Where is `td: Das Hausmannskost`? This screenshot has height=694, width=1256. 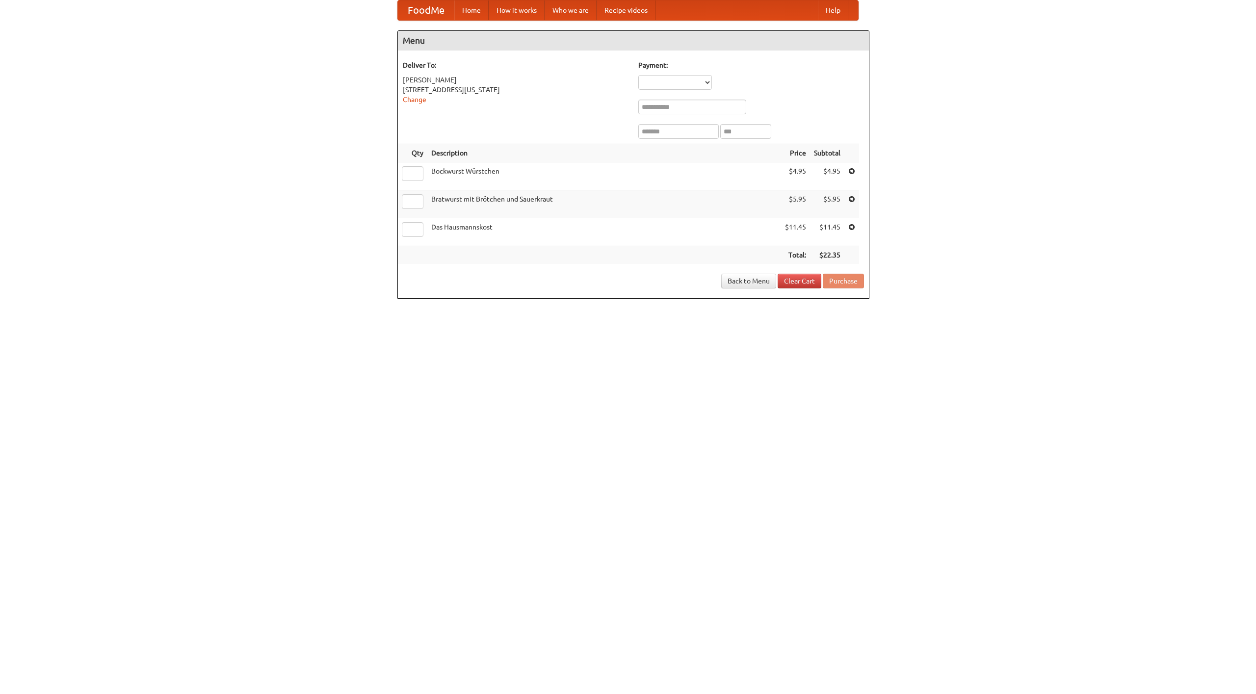 td: Das Hausmannskost is located at coordinates (604, 232).